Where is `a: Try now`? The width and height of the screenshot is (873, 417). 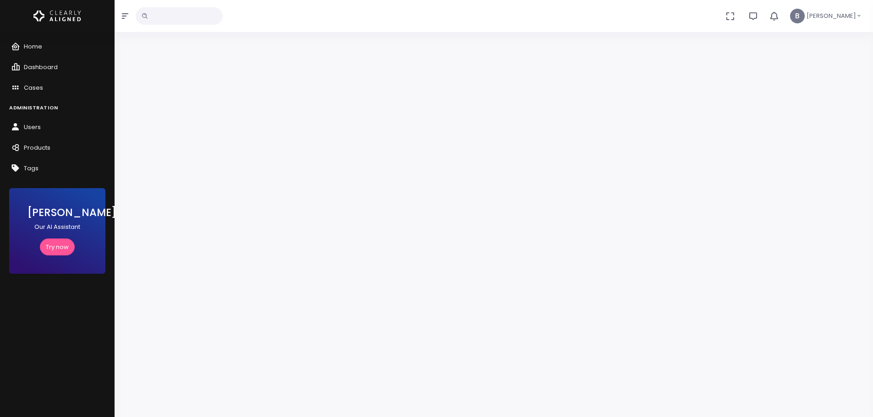 a: Try now is located at coordinates (57, 247).